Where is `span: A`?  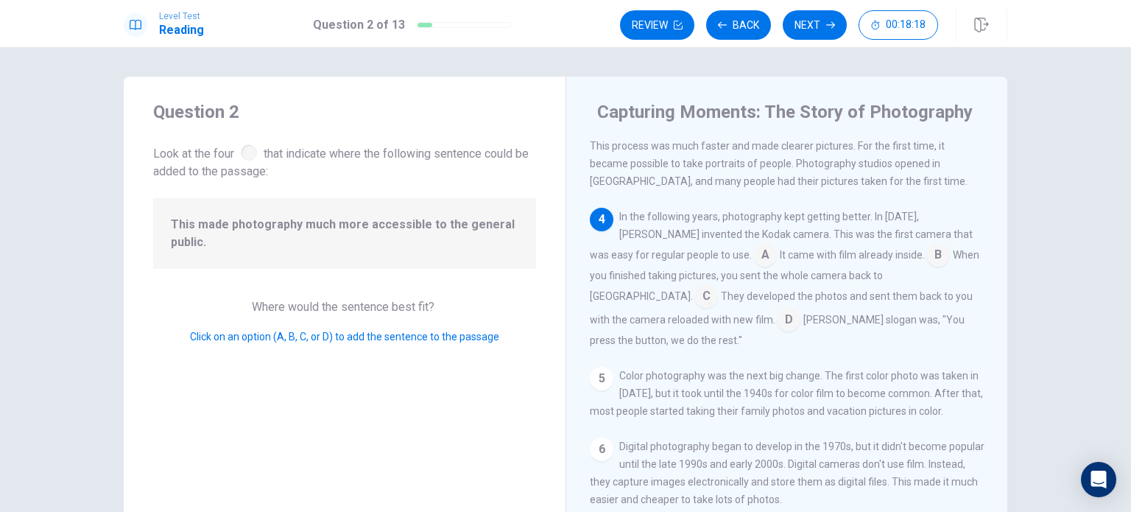 span: A is located at coordinates (765, 255).